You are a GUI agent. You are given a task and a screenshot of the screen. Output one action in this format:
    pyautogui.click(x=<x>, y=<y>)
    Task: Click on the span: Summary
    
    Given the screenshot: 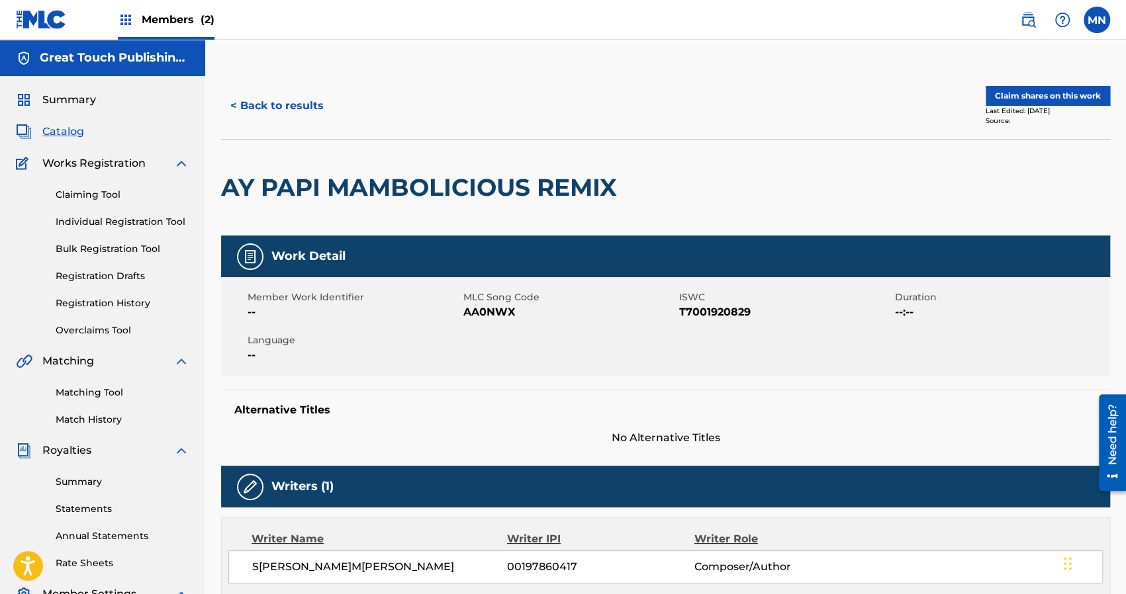 What is the action you would take?
    pyautogui.click(x=69, y=100)
    